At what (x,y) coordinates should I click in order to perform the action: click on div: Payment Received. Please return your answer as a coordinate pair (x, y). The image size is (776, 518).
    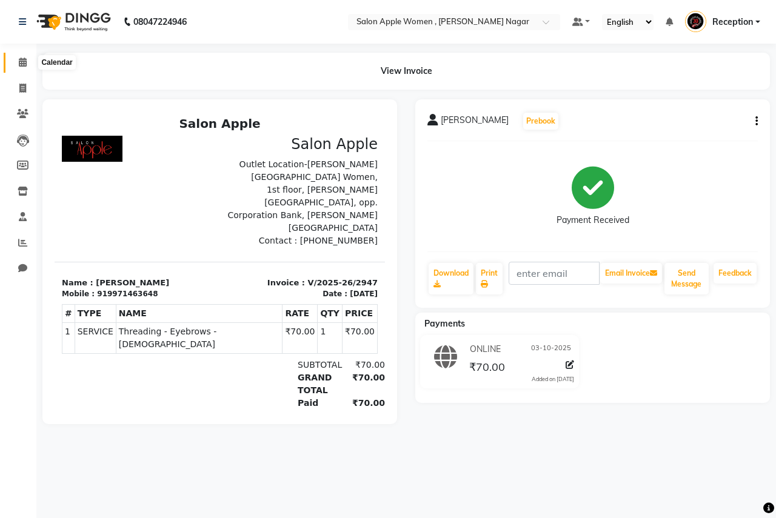
    Looking at the image, I should click on (593, 220).